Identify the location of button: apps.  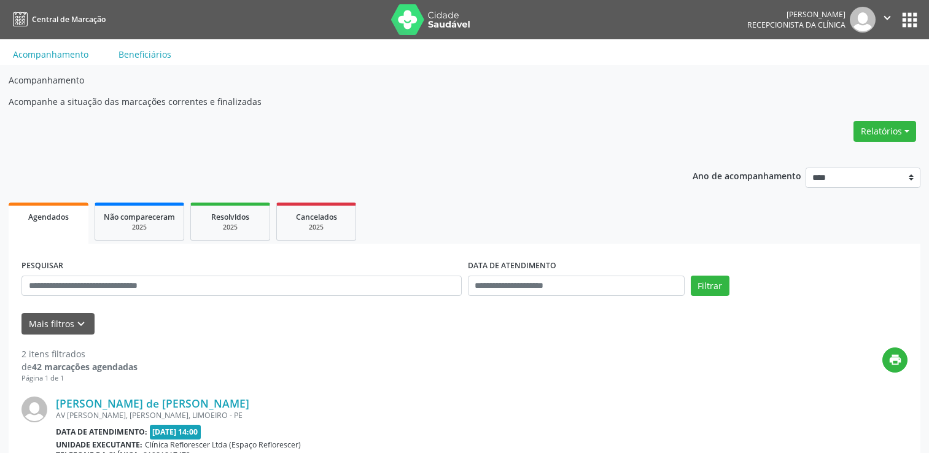
(910, 20).